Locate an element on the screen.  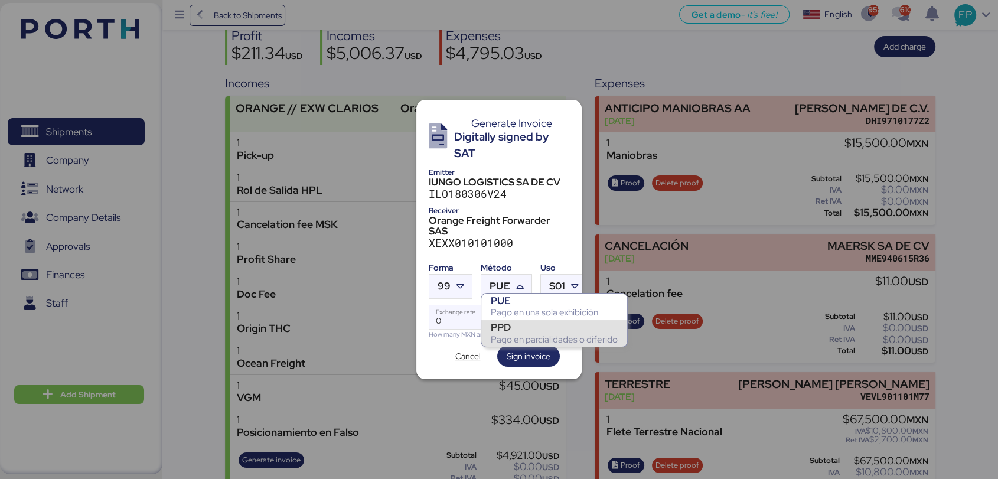
div: IUNGO LOGISTICS SA DE CV is located at coordinates (499, 182).